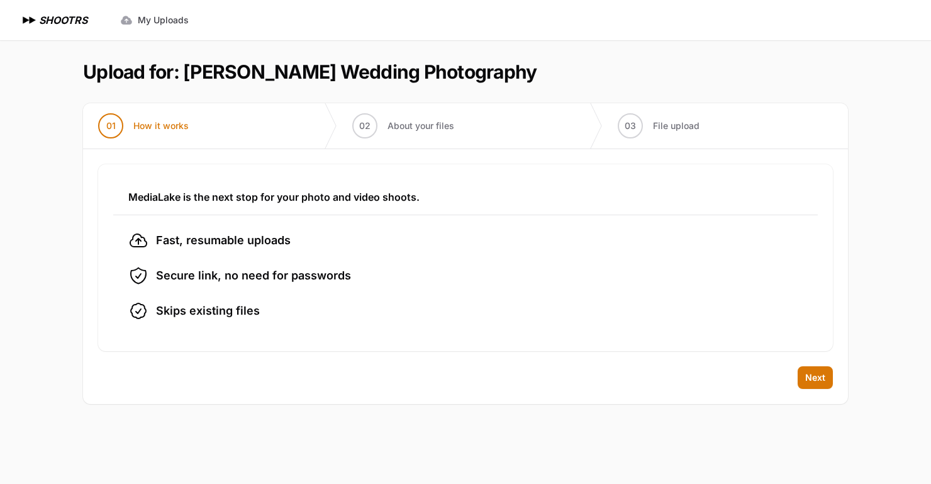  What do you see at coordinates (63, 20) in the screenshot?
I see `h1: SHOOTRS` at bounding box center [63, 20].